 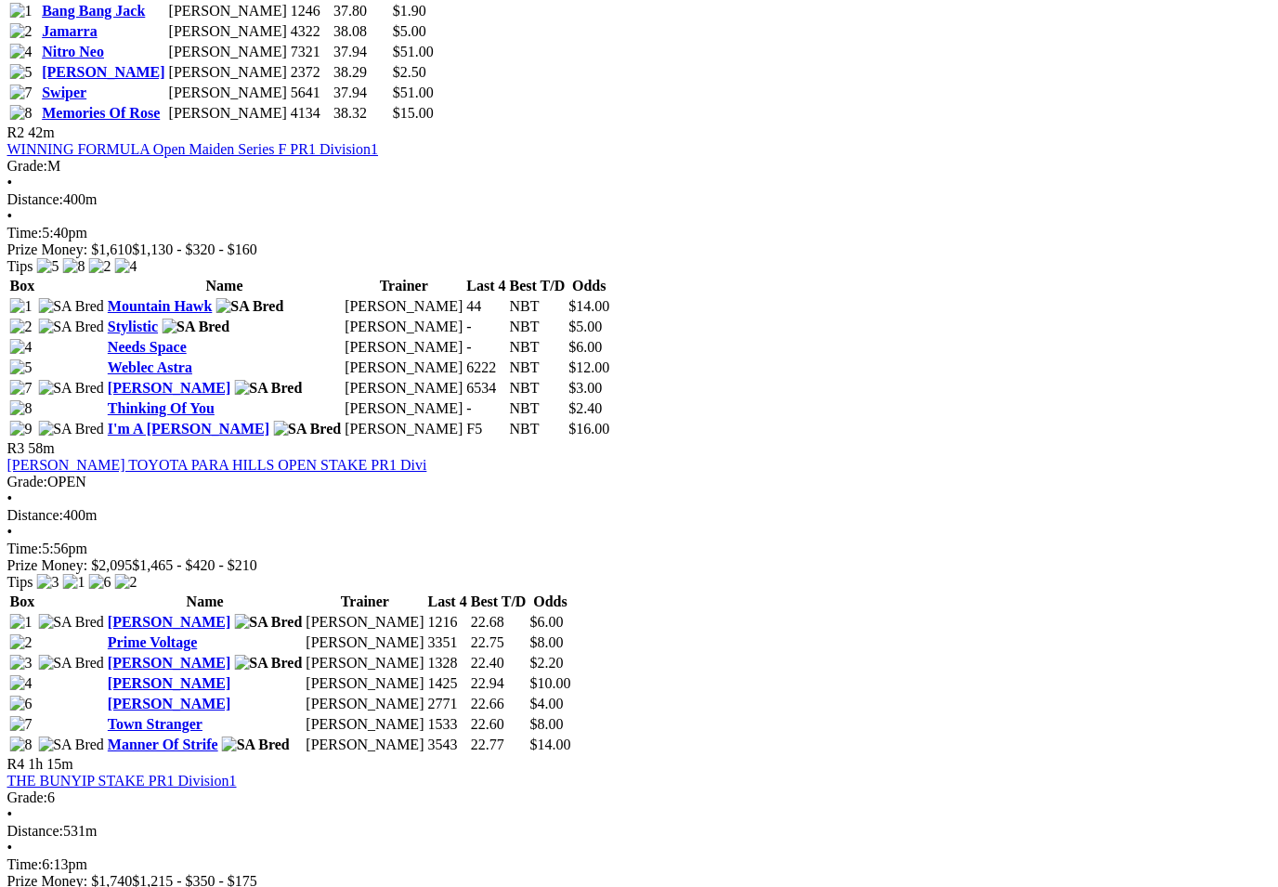 What do you see at coordinates (16, 448) in the screenshot?
I see `span: R3` at bounding box center [16, 448].